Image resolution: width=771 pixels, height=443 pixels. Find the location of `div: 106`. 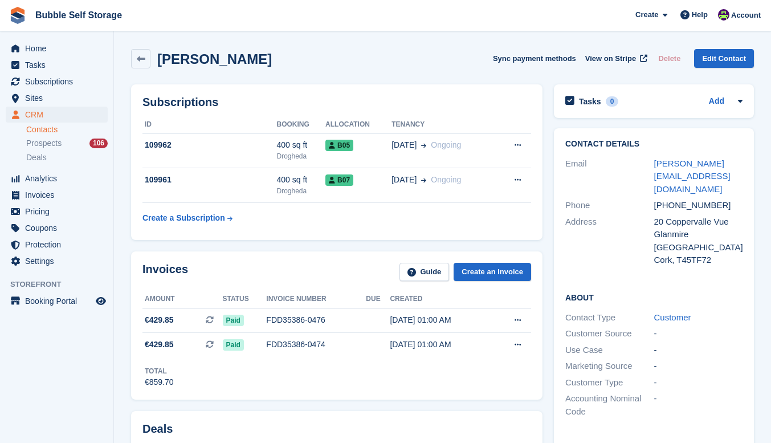

div: 106 is located at coordinates (99, 143).